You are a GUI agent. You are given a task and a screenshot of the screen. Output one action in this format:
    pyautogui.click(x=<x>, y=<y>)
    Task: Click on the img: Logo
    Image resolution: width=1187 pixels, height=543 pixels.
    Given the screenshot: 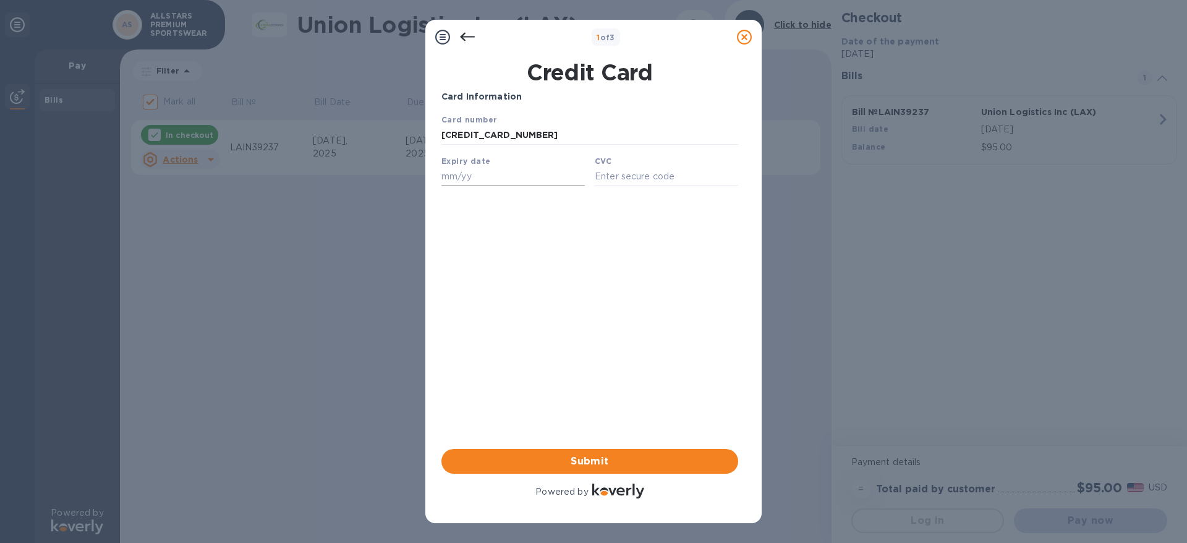 What is the action you would take?
    pyautogui.click(x=618, y=491)
    